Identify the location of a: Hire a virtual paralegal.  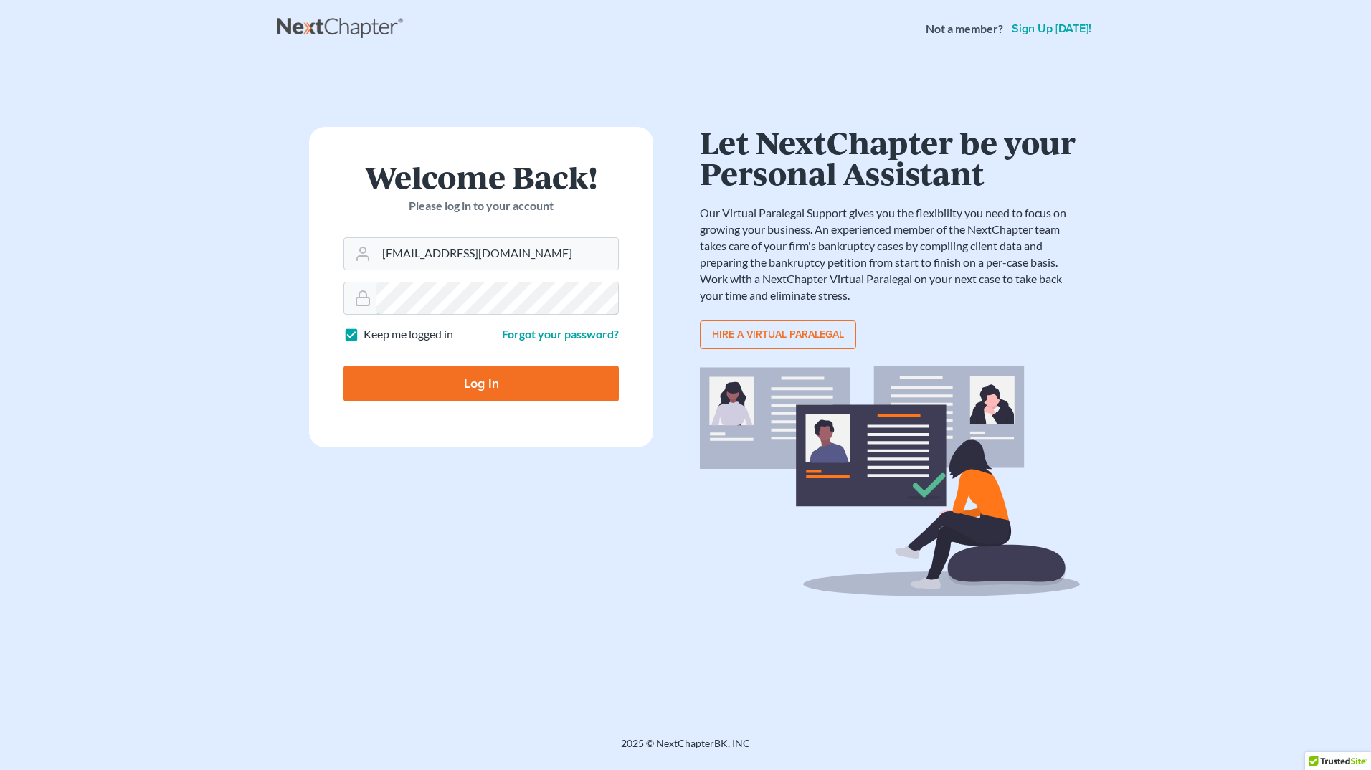
(778, 335).